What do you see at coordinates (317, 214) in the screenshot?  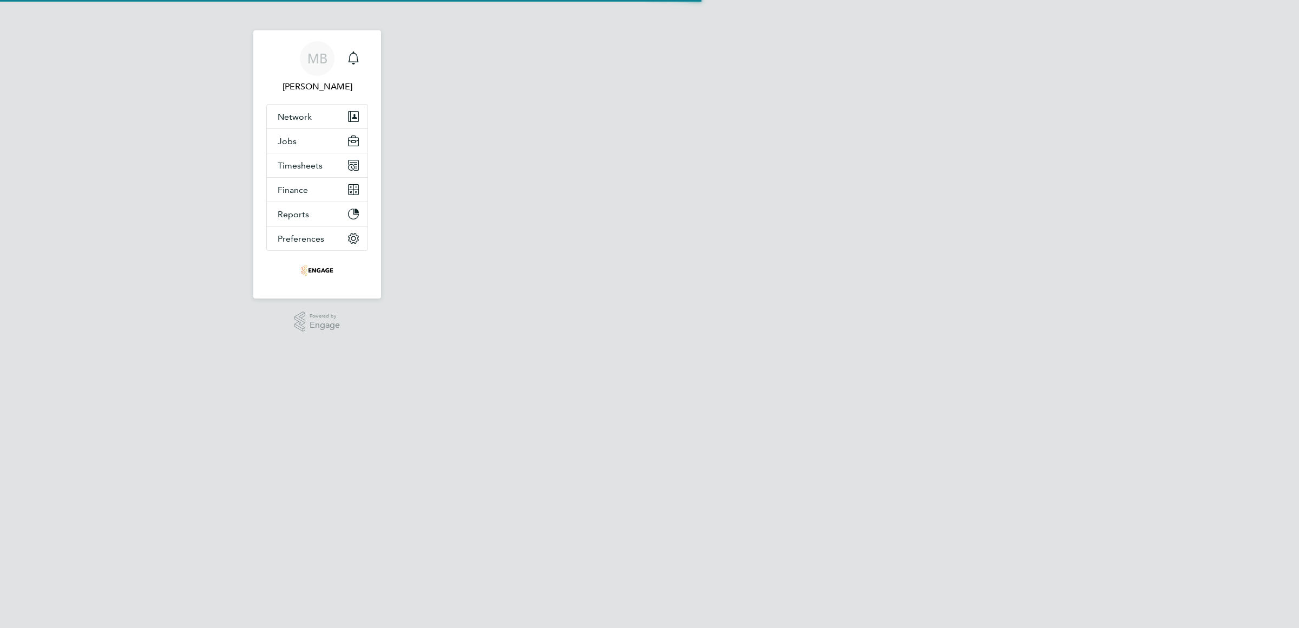 I see `button: Reports` at bounding box center [317, 214].